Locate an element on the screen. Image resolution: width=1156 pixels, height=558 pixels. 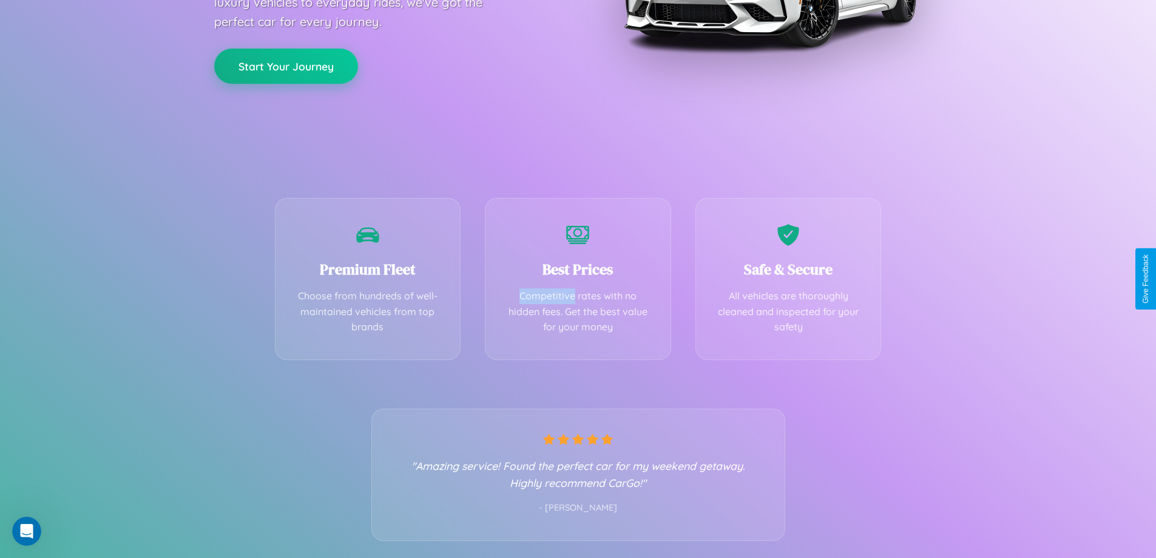
div: Give Feedback is located at coordinates (1145, 278).